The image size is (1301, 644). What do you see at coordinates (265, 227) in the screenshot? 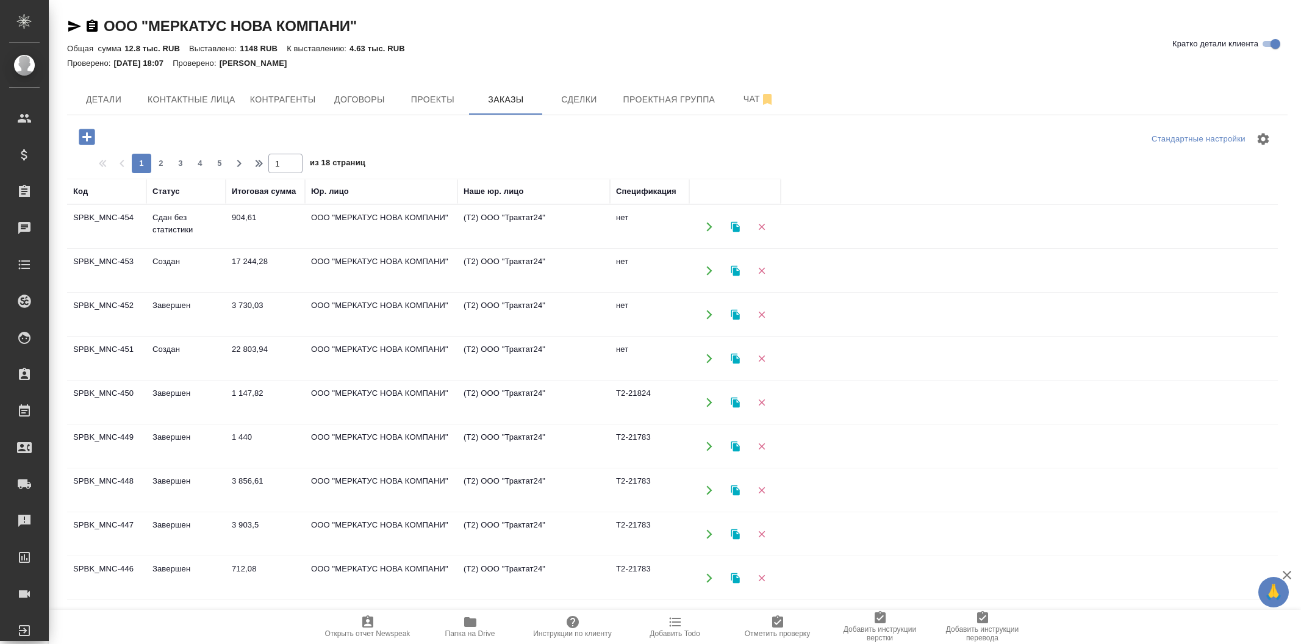
I see `td: 904,61` at bounding box center [265, 227].